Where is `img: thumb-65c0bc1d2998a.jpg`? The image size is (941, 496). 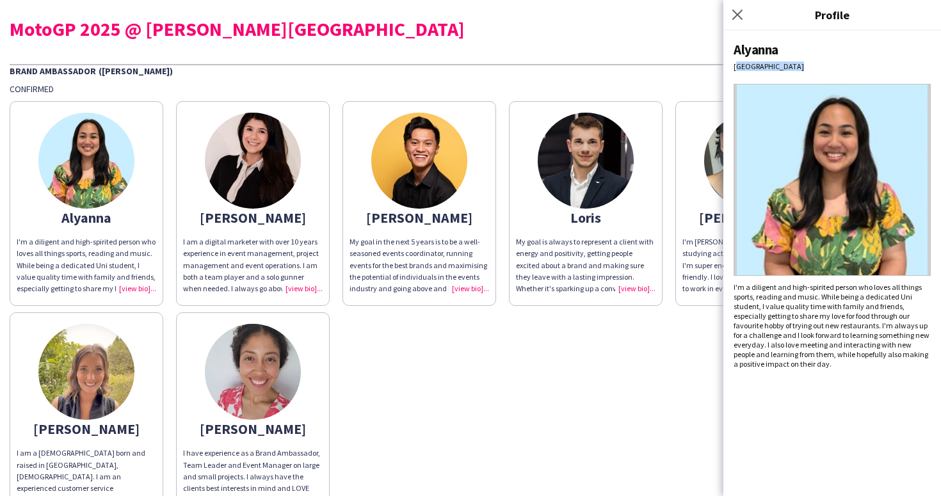
img: thumb-65c0bc1d2998a.jpg is located at coordinates (86, 161).